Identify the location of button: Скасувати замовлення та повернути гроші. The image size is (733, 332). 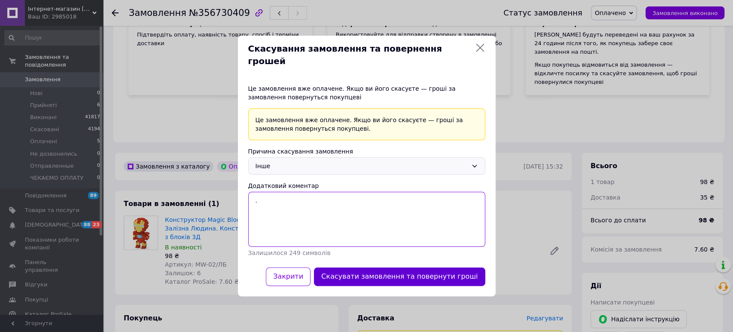
(400, 276).